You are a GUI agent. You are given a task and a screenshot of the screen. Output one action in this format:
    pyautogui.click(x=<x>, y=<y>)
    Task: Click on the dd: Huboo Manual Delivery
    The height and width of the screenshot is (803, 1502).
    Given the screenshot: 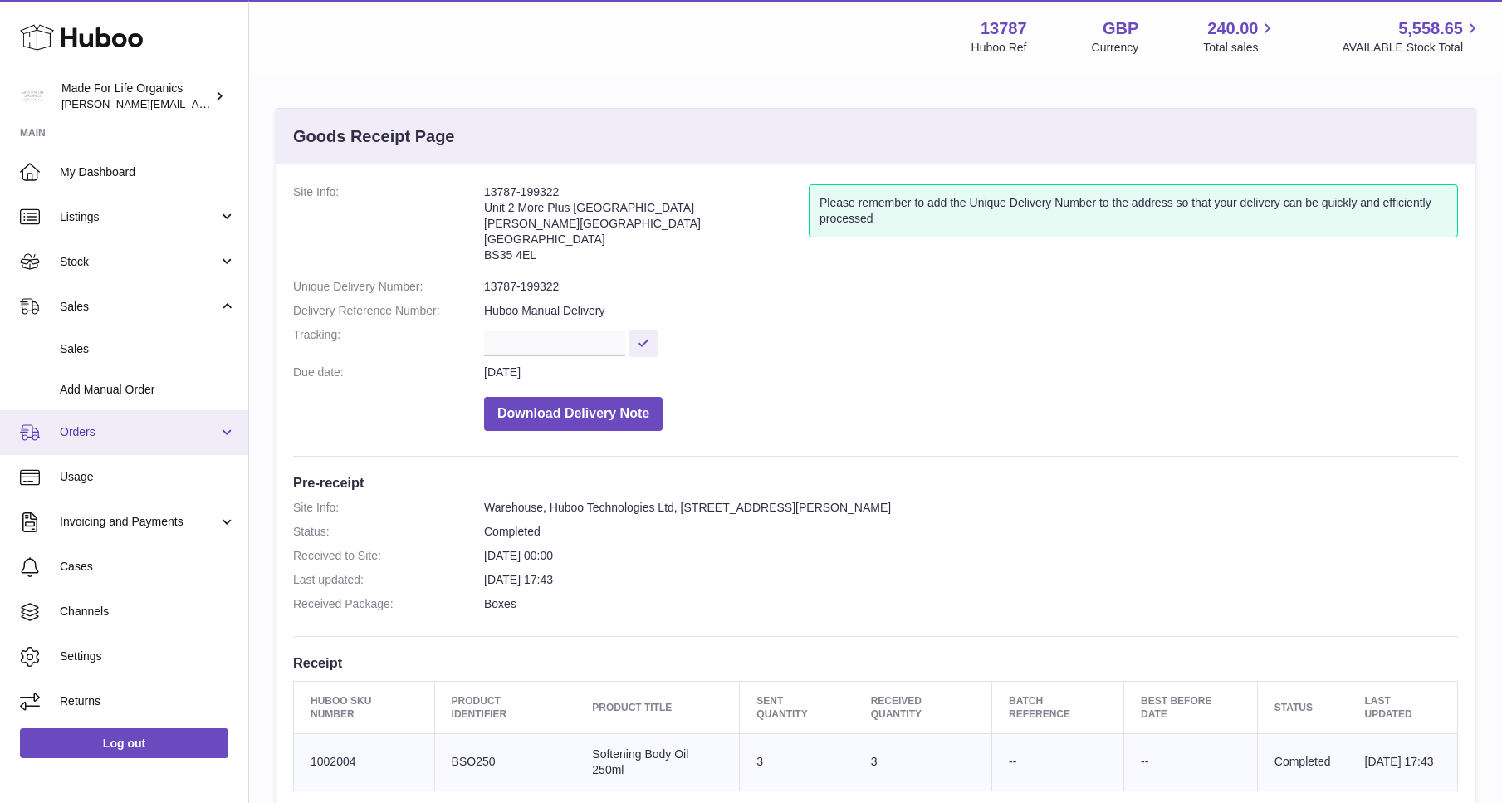 What is the action you would take?
    pyautogui.click(x=971, y=311)
    